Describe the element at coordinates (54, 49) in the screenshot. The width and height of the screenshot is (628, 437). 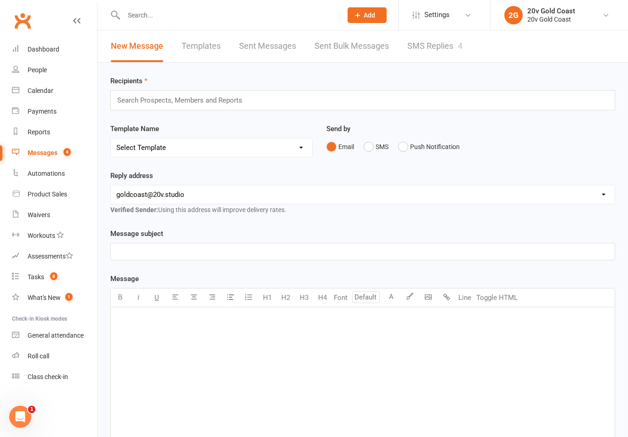
I see `a: Dashboard` at that location.